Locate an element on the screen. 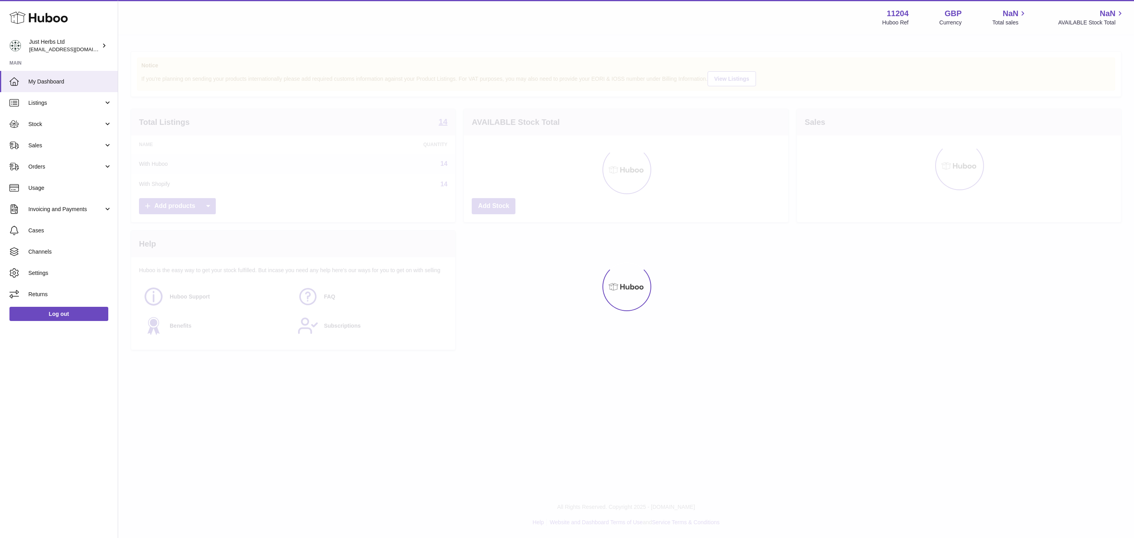 The width and height of the screenshot is (1134, 538). strong: 11204 is located at coordinates (898, 13).